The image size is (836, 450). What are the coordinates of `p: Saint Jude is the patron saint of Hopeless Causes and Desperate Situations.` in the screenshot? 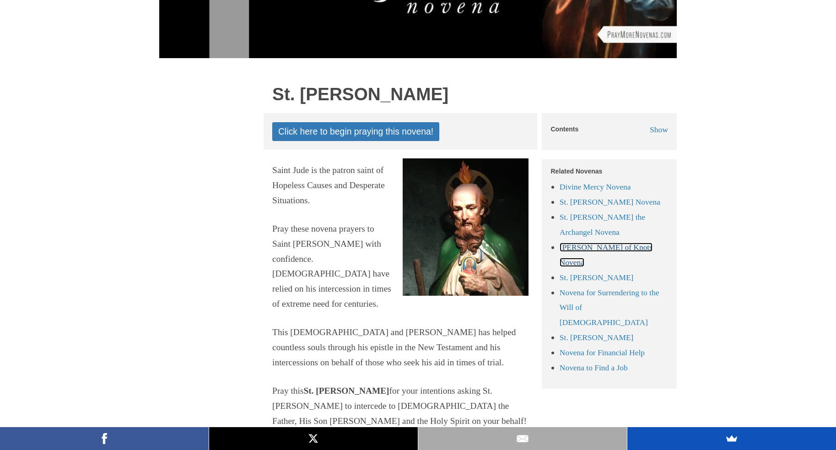 It's located at (401, 185).